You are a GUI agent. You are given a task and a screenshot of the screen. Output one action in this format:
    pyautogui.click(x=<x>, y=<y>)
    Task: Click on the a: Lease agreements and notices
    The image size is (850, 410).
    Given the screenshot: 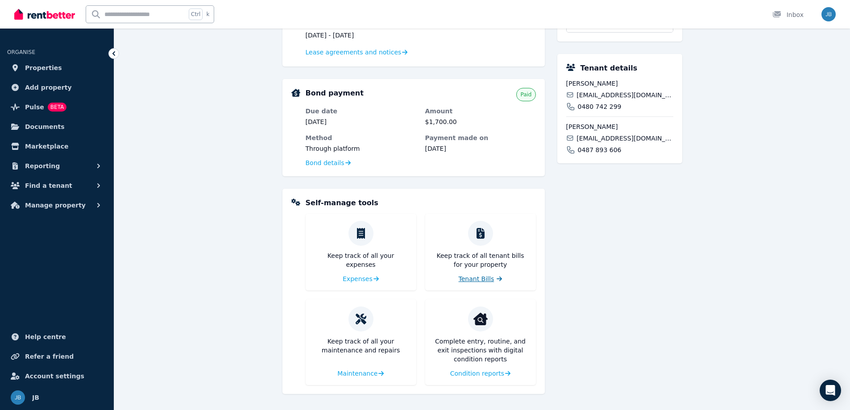 What is the action you would take?
    pyautogui.click(x=357, y=52)
    